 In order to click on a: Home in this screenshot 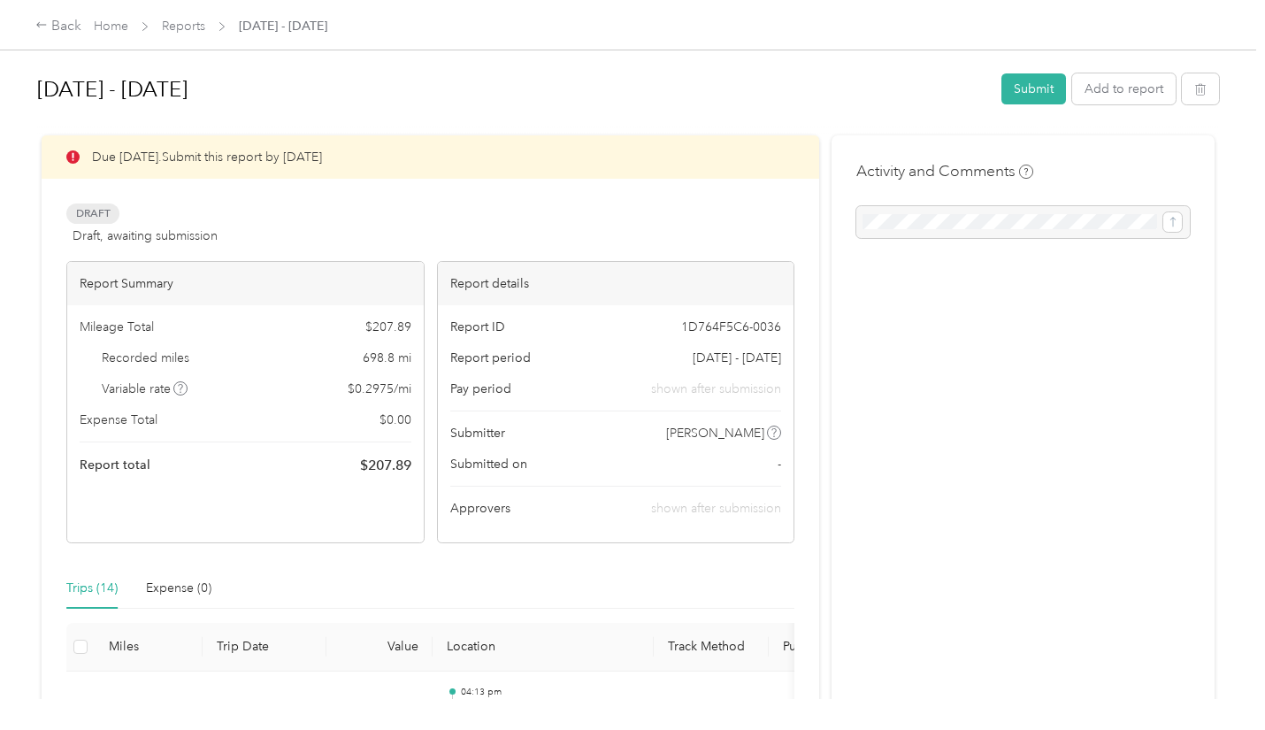, I will do `click(111, 26)`.